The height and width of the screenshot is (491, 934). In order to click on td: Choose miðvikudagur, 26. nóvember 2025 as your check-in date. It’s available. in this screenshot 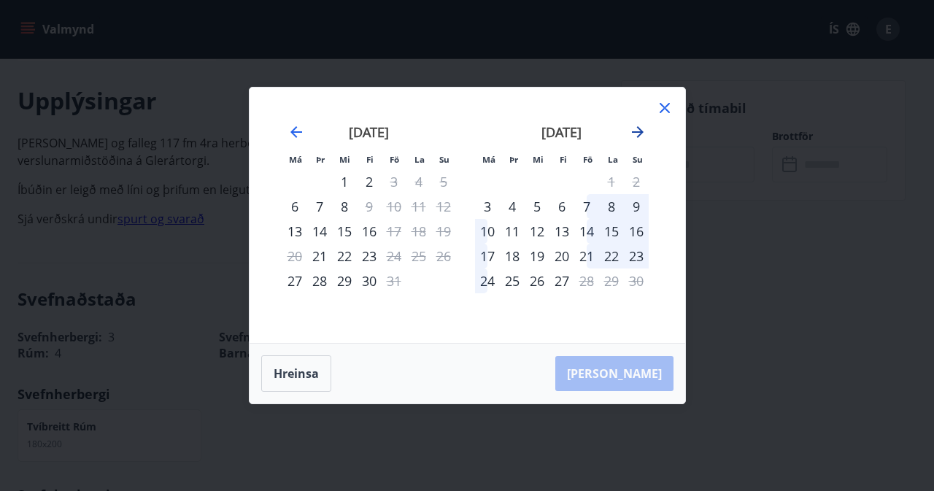, I will do `click(537, 281)`.